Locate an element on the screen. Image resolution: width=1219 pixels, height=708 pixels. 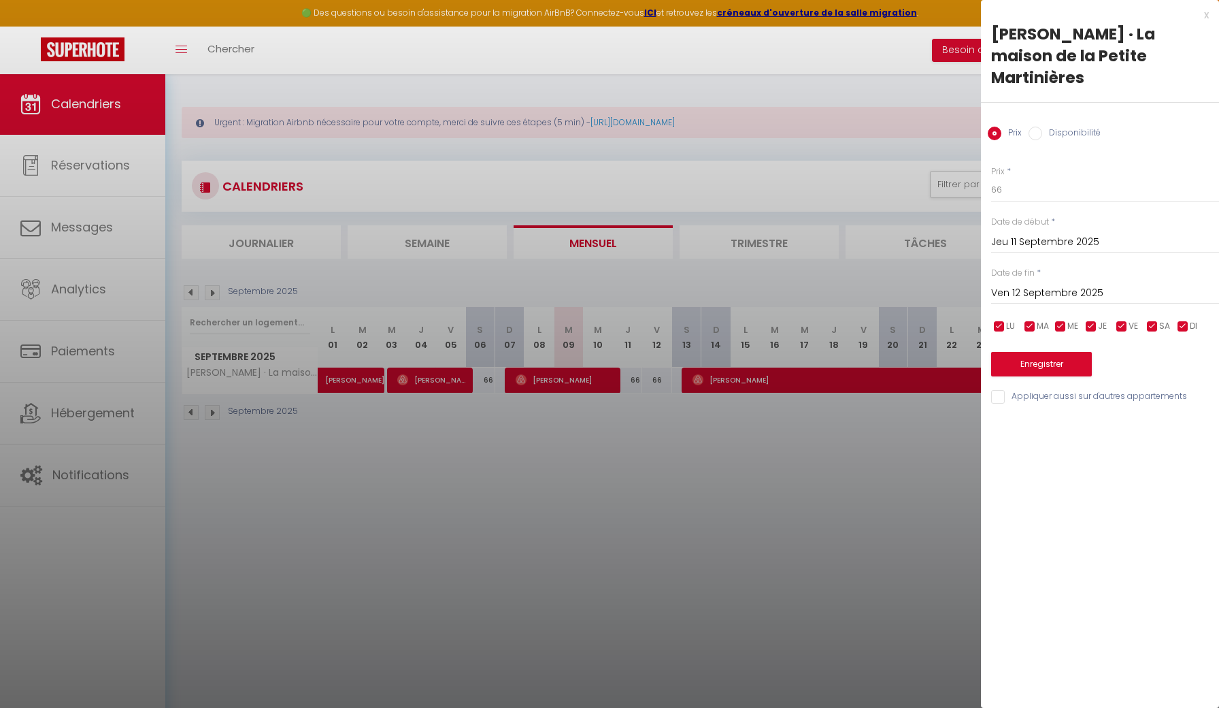
span: DI is located at coordinates (1193, 326).